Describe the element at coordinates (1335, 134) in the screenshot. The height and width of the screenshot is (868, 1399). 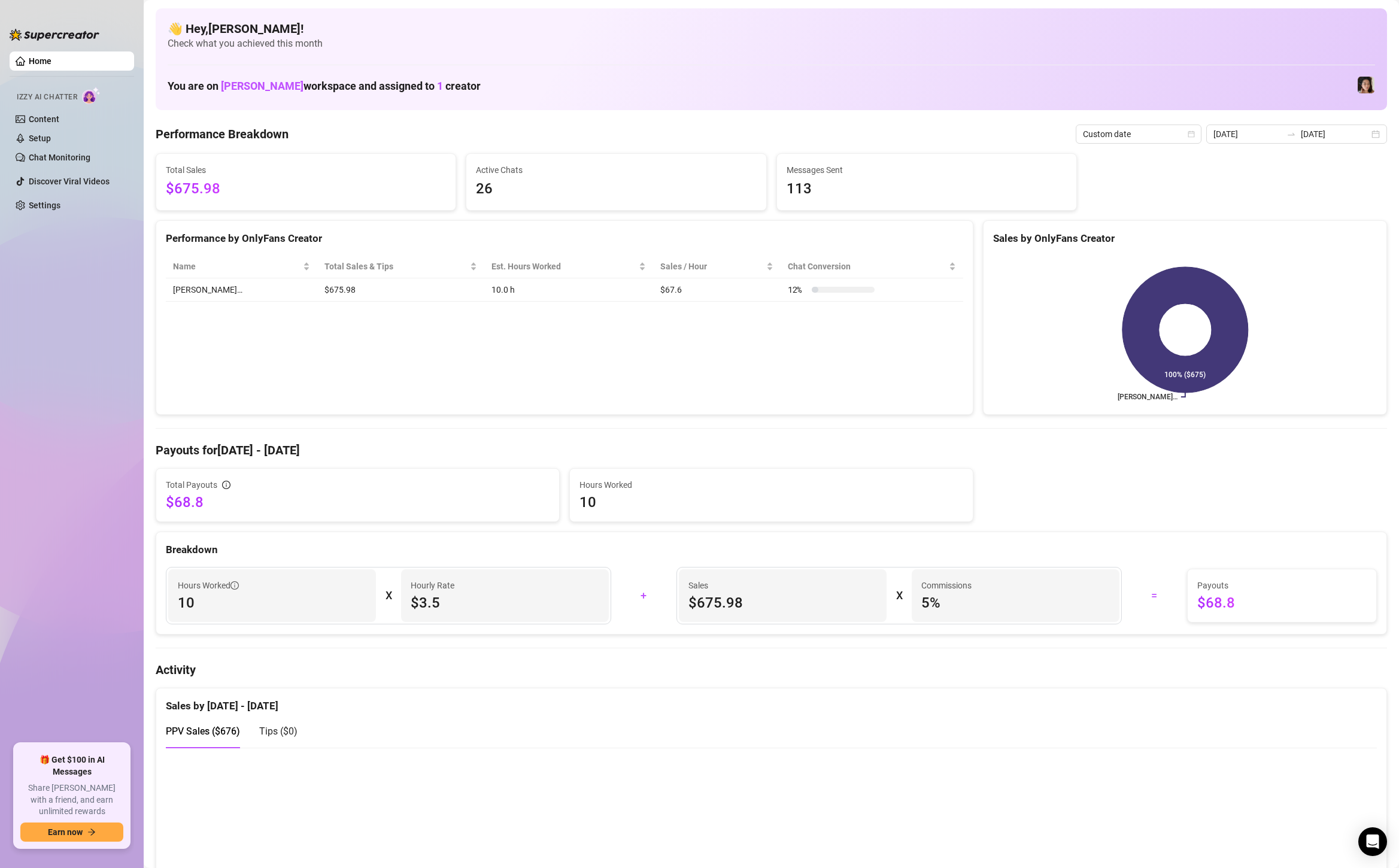
I see `input: End date` at that location.